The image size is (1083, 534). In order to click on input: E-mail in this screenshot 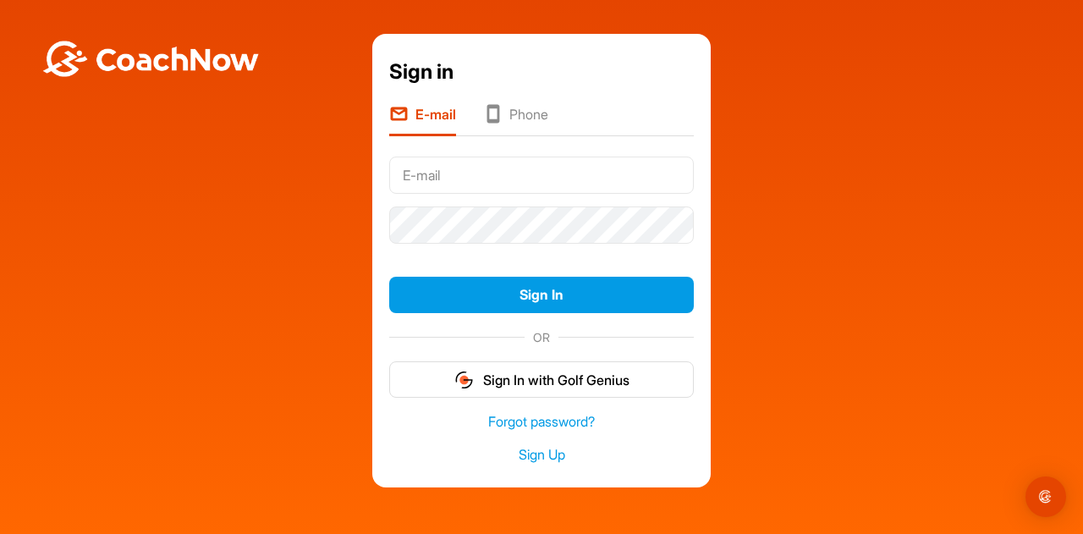, I will do `click(541, 175)`.